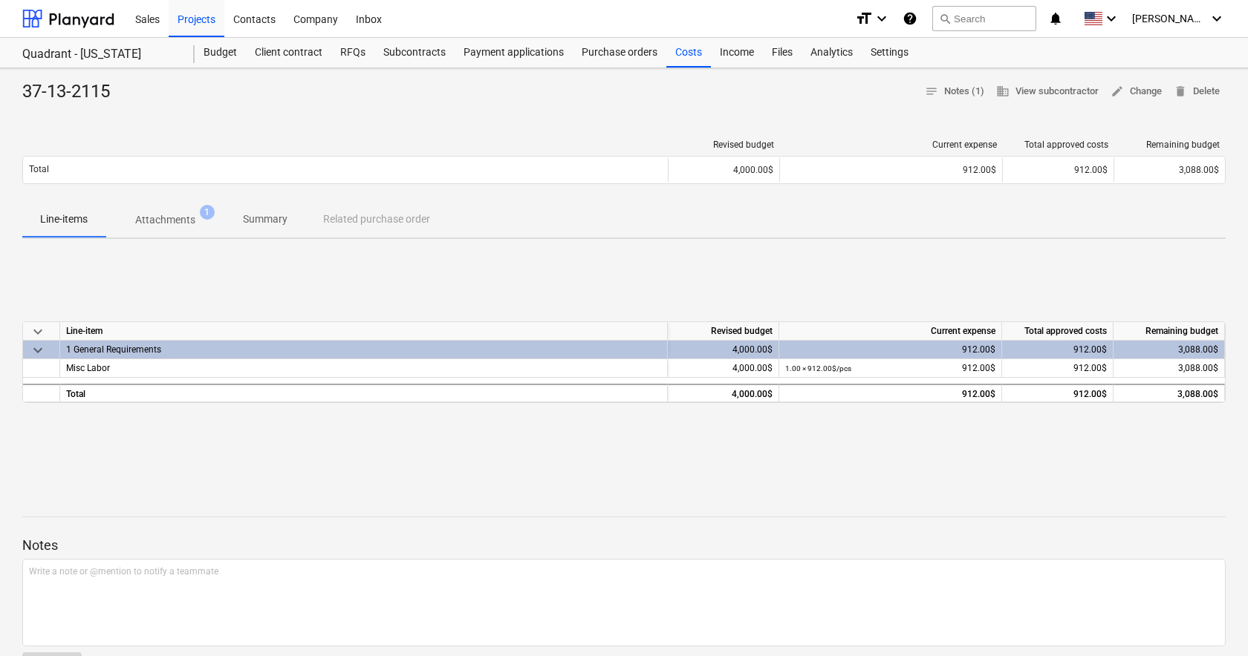 The height and width of the screenshot is (656, 1248). I want to click on div: Payment applications, so click(513, 53).